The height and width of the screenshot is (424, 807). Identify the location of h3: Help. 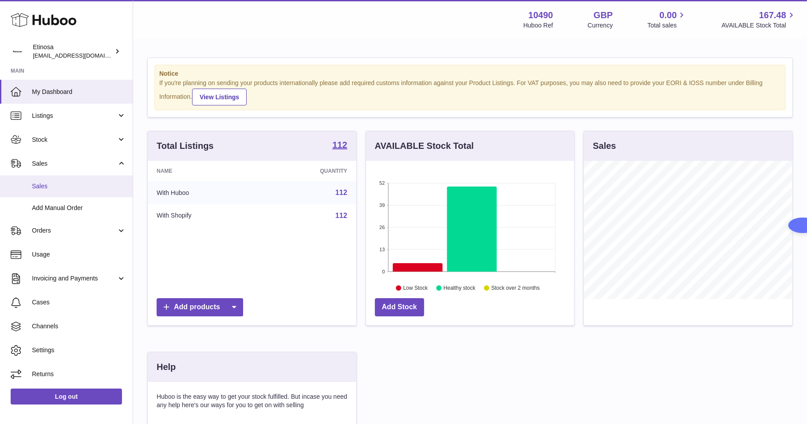
(166, 367).